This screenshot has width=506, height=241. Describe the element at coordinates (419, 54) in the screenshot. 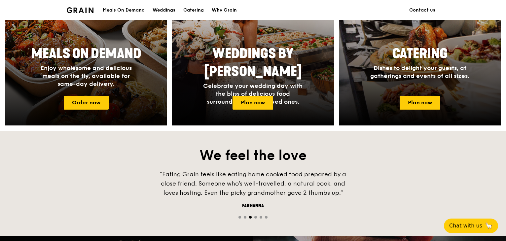

I see `span: Catering` at that location.